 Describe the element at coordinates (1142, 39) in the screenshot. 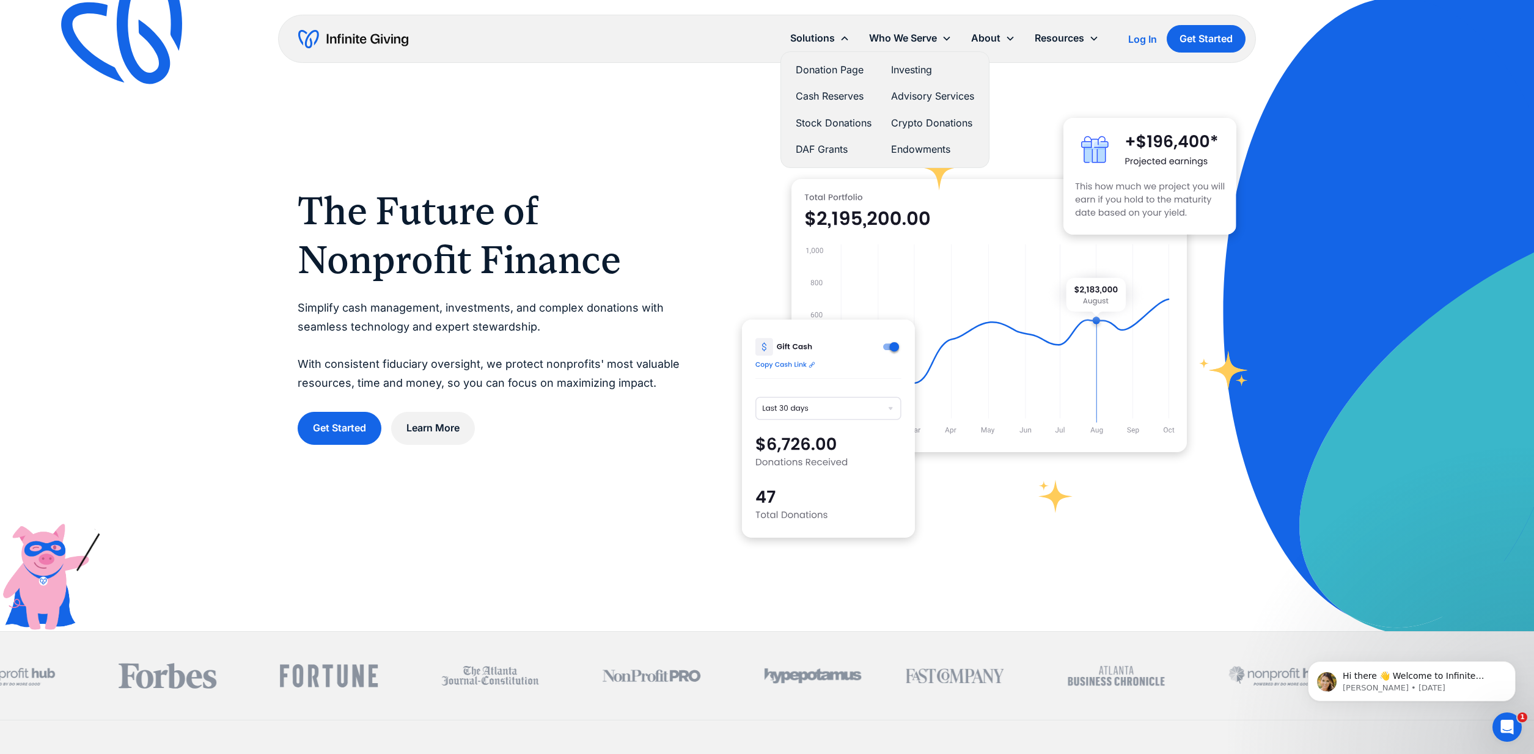

I see `a: Log In` at that location.